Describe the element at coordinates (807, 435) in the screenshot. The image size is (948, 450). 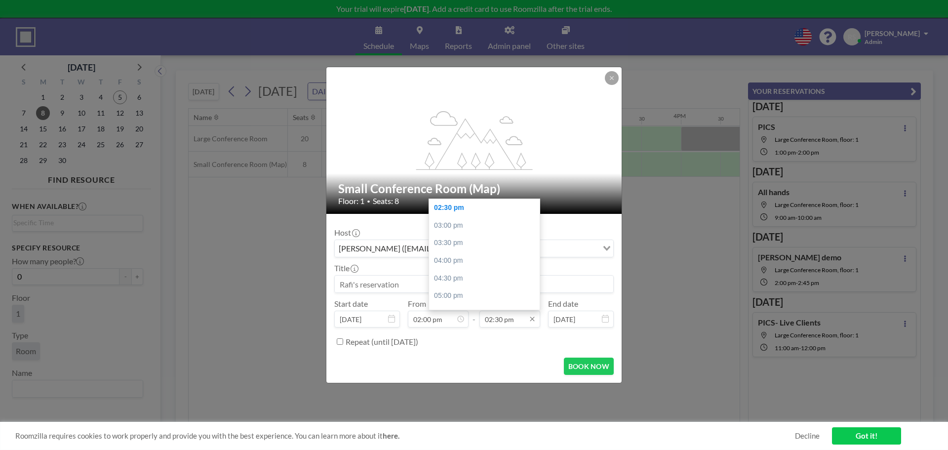
I see `a: Decline` at that location.